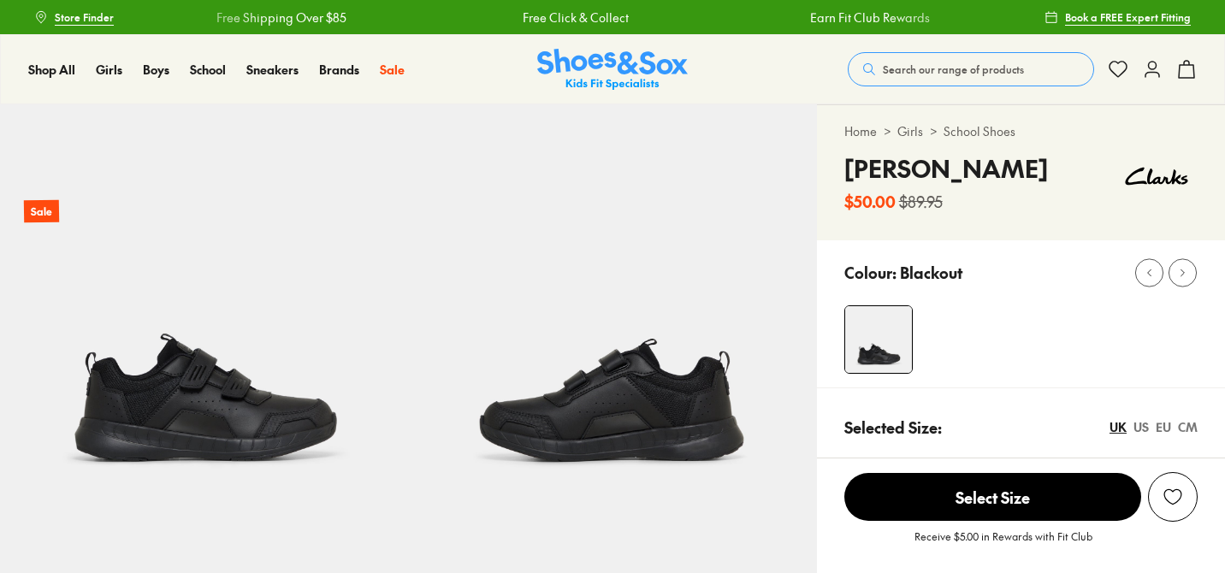 The height and width of the screenshot is (573, 1225). Describe the element at coordinates (993, 497) in the screenshot. I see `span: Select Size` at that location.